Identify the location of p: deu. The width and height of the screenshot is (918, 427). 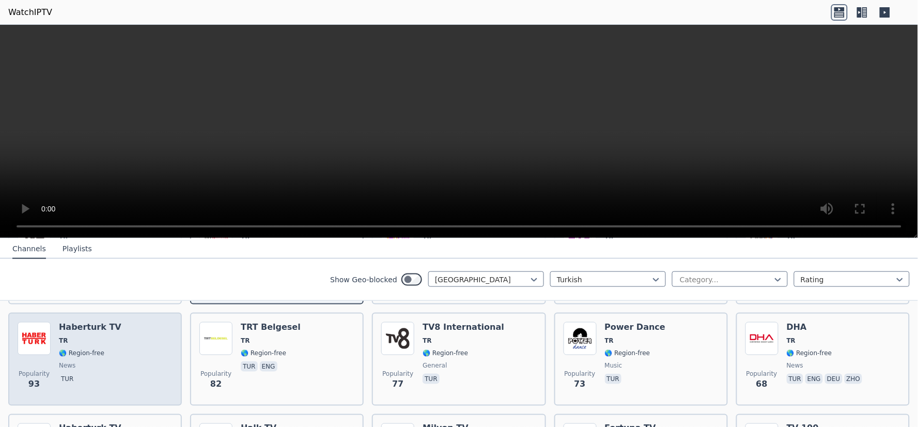
(834, 379).